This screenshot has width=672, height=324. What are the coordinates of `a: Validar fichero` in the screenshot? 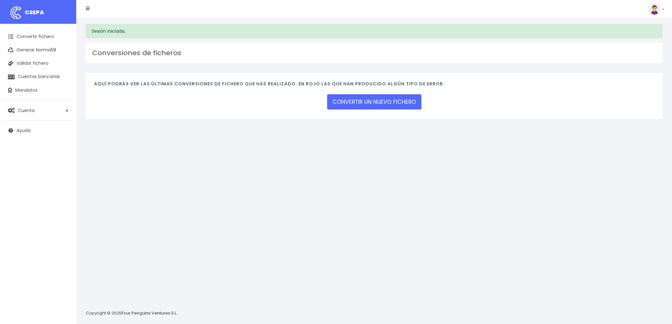 It's located at (38, 64).